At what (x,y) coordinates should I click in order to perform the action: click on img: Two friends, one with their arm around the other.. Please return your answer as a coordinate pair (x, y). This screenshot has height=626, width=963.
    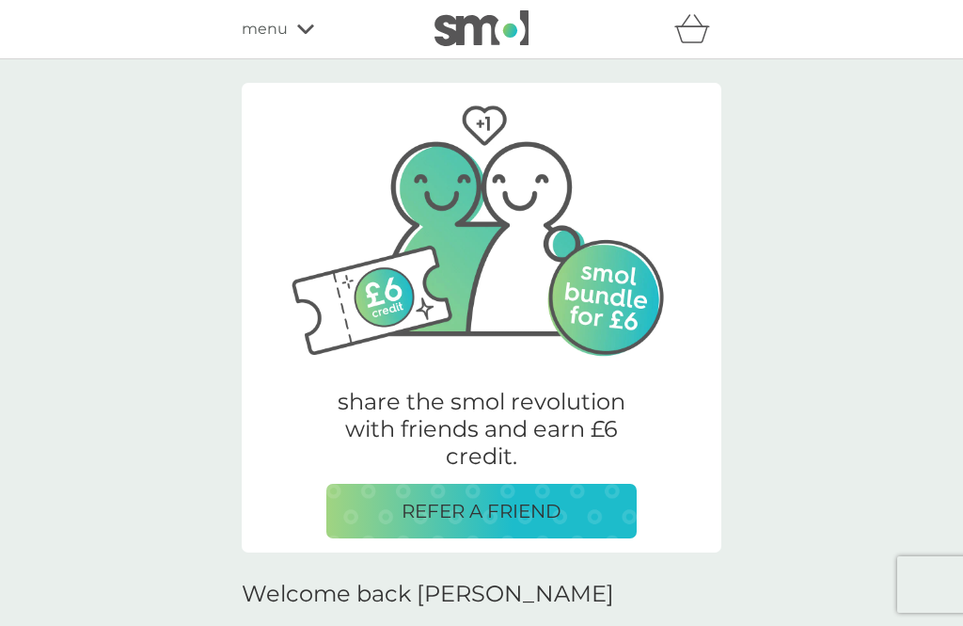
    Looking at the image, I should click on (482, 224).